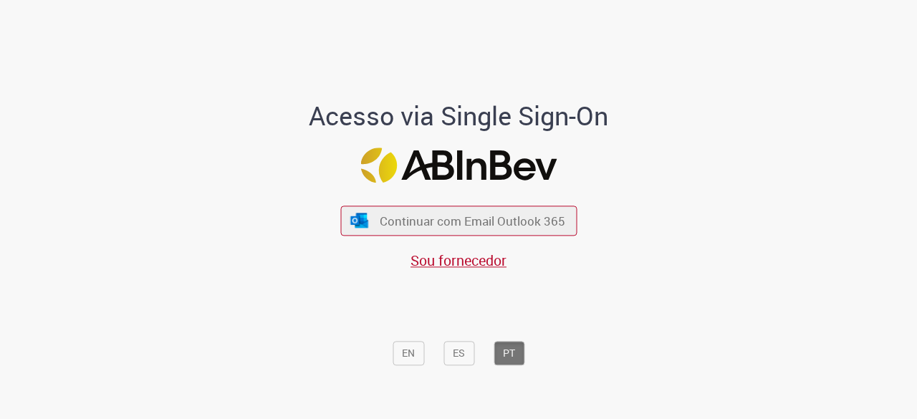 This screenshot has width=917, height=419. Describe the element at coordinates (459, 165) in the screenshot. I see `img: Logo ABInBev` at that location.